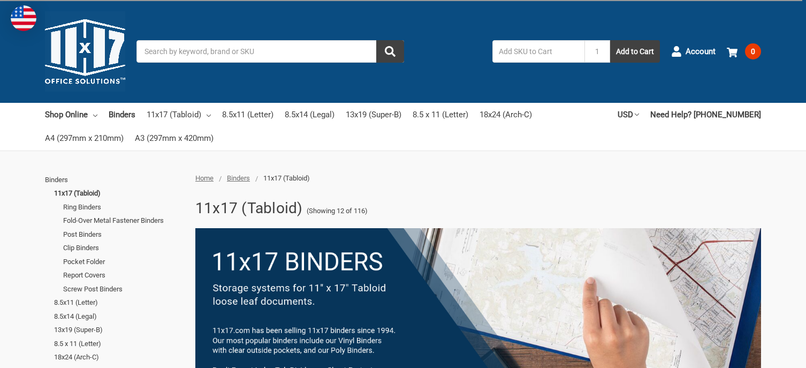 The width and height of the screenshot is (806, 368). What do you see at coordinates (24, 18) in the screenshot?
I see `img: duty and tax information for United States` at bounding box center [24, 18].